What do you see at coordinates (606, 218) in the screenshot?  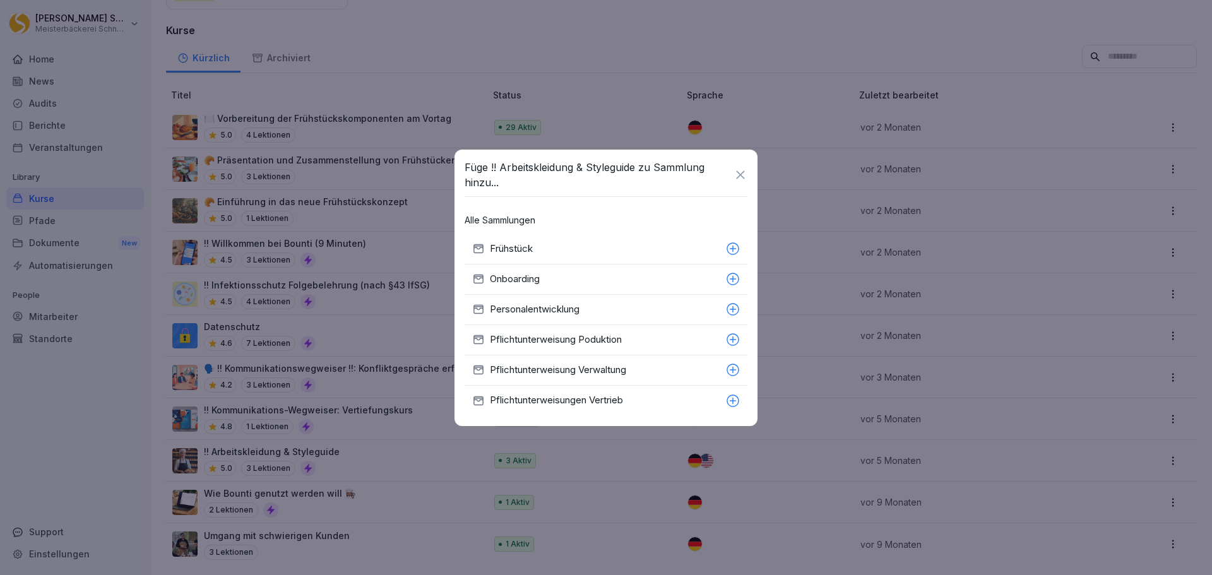 I see `h5: Alle Sammlungen` at bounding box center [606, 218].